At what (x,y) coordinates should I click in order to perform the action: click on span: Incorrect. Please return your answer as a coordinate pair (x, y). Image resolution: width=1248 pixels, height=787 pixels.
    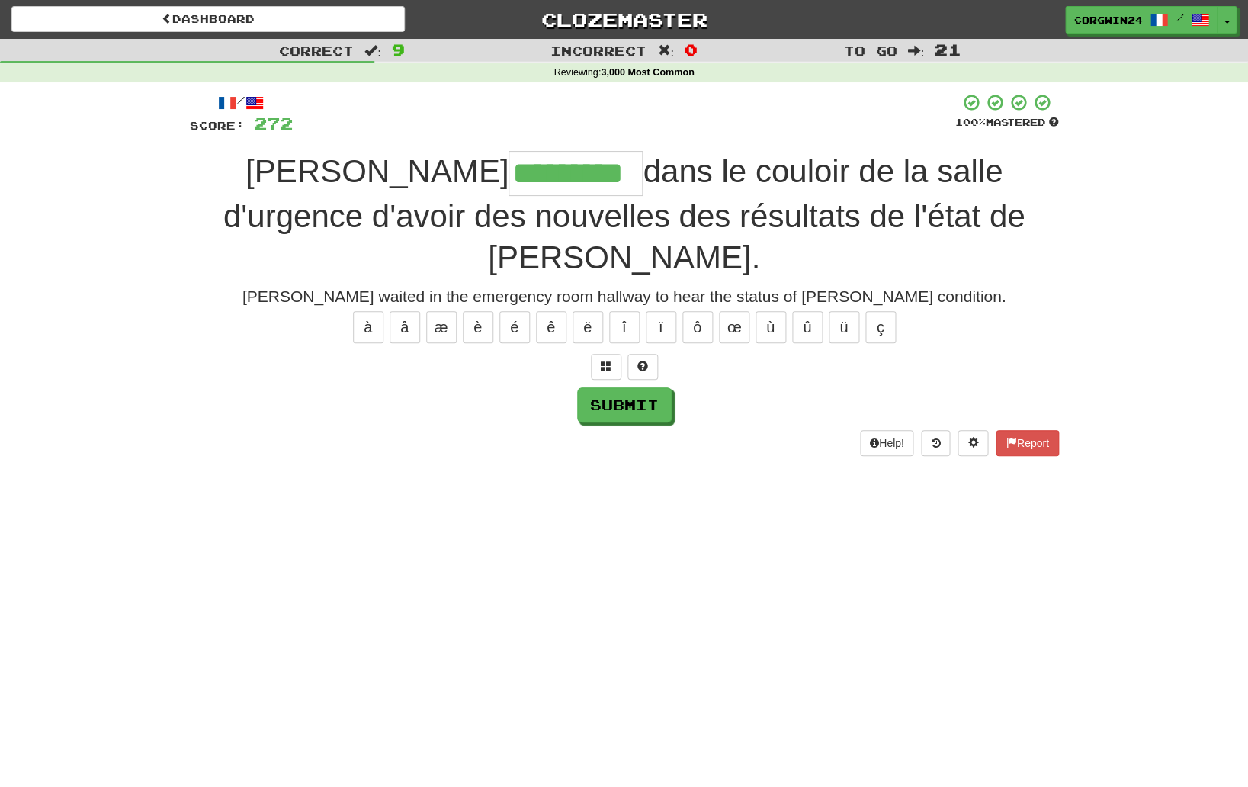
    Looking at the image, I should click on (599, 50).